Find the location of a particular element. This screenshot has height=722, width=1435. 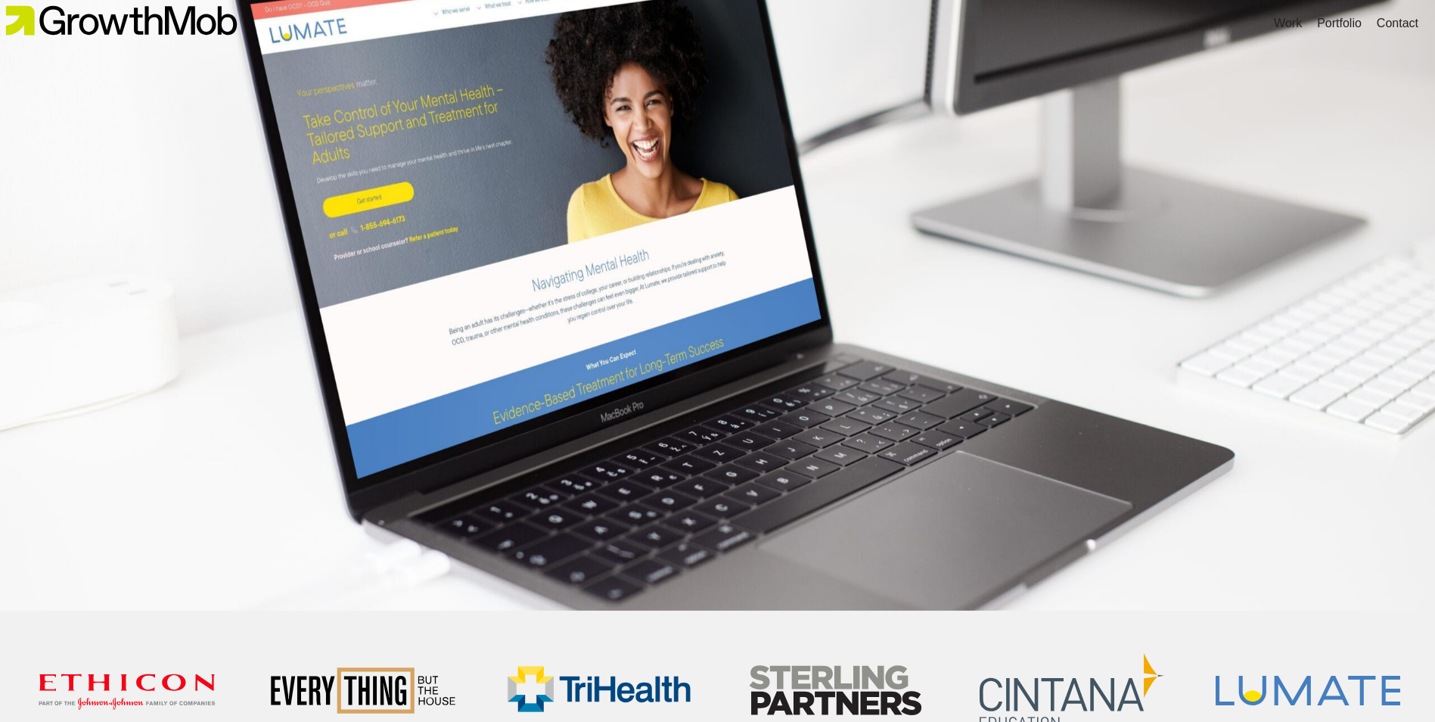

img: Home 2 is located at coordinates (363, 690).